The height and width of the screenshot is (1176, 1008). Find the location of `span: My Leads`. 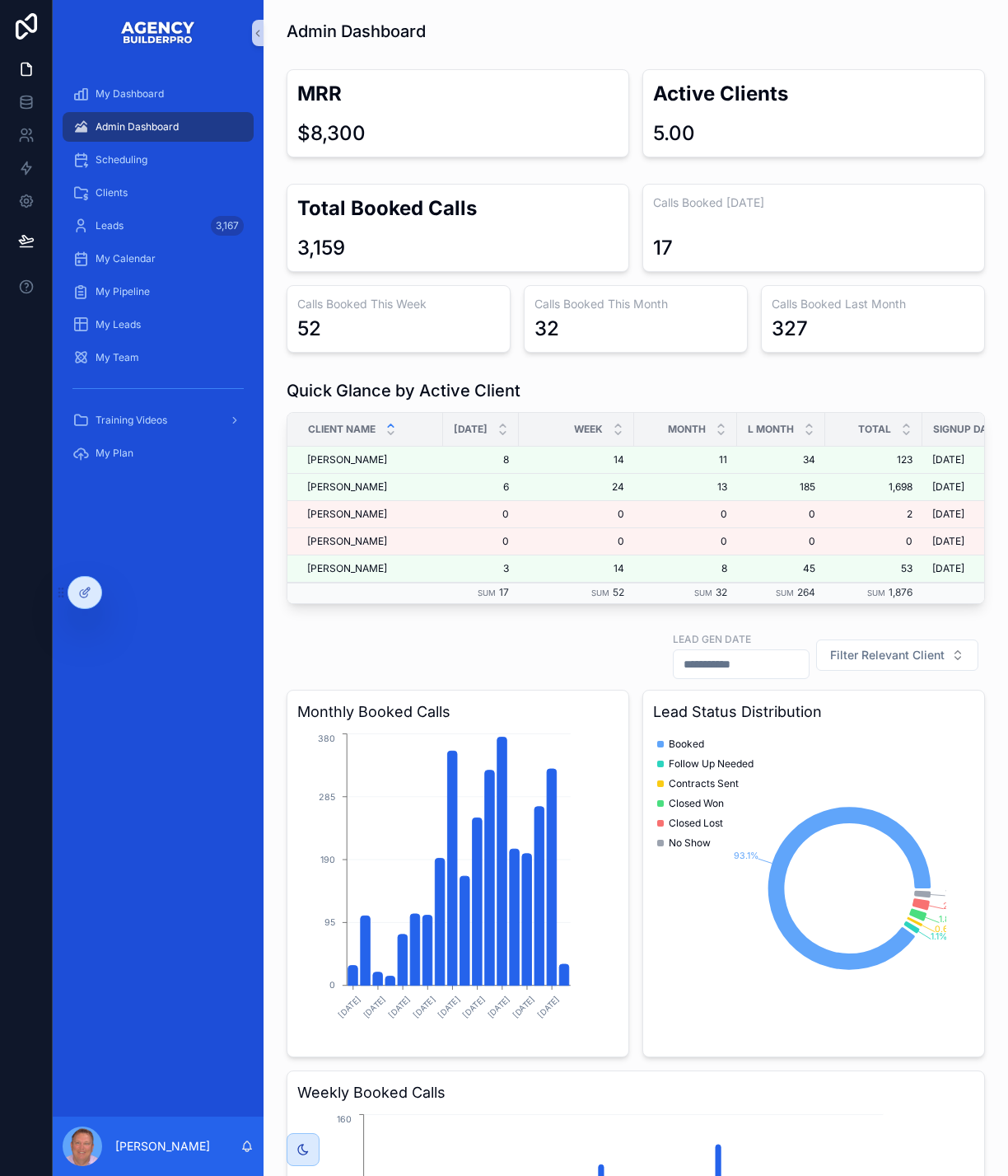

span: My Leads is located at coordinates (118, 324).